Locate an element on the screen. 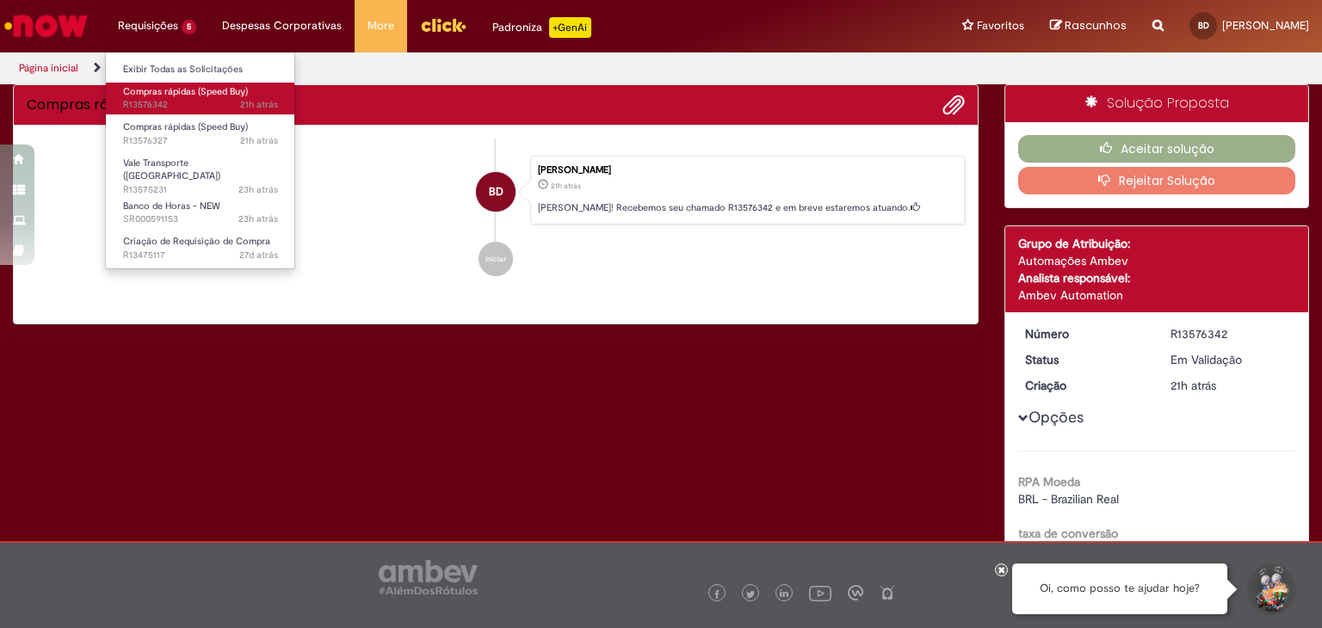  a: Rascunhos is located at coordinates (1088, 26).